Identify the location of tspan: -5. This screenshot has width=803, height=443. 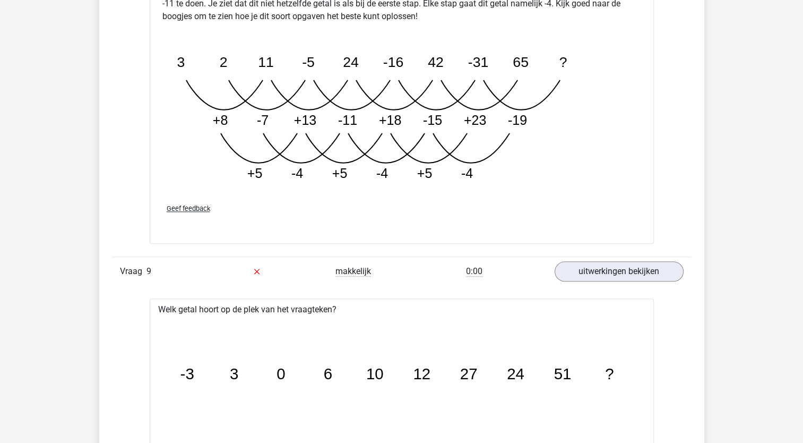
(308, 62).